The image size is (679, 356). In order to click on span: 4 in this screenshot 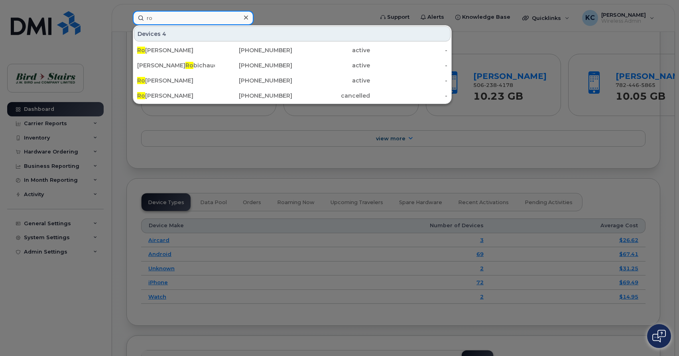, I will do `click(164, 34)`.